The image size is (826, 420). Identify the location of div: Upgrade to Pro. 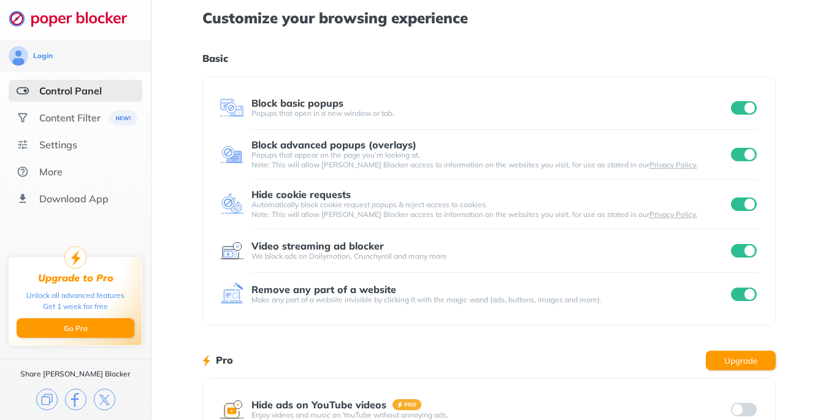
(75, 278).